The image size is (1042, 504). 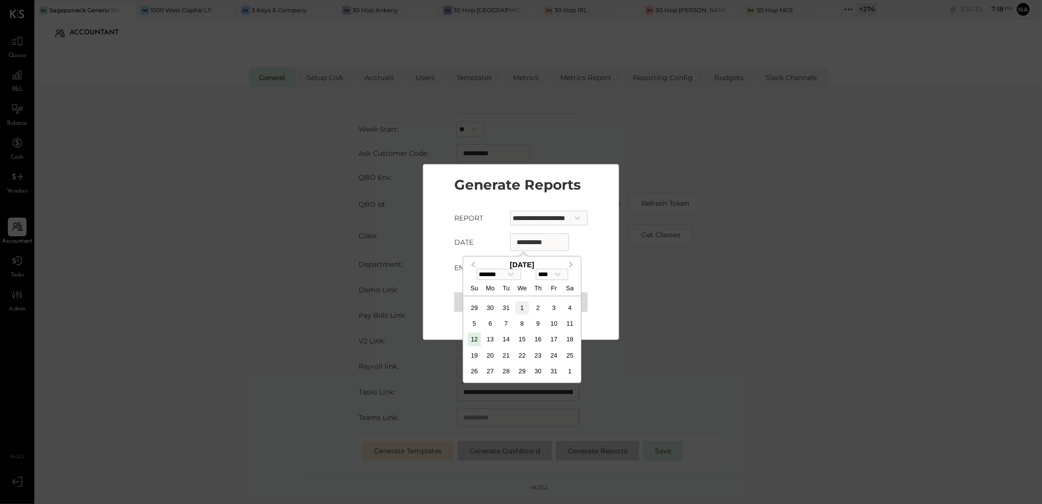 What do you see at coordinates (490, 323) in the screenshot?
I see `div: Choose Monday, January 6th, 2025` at bounding box center [490, 323].